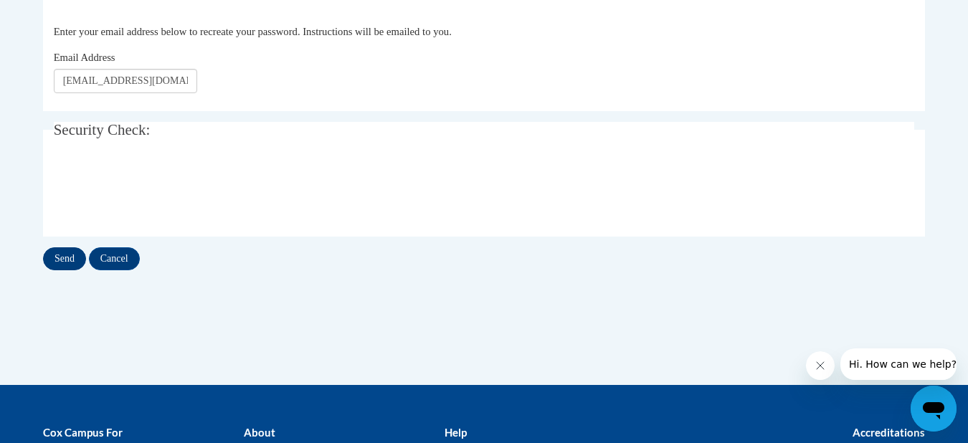  Describe the element at coordinates (82, 432) in the screenshot. I see `b: Cox Campus For` at that location.